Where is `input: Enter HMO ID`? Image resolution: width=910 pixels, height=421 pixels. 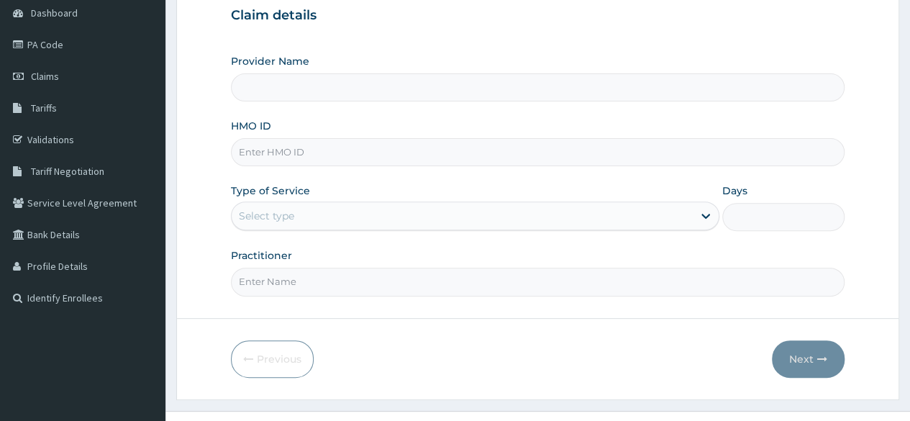 input: Enter HMO ID is located at coordinates (538, 152).